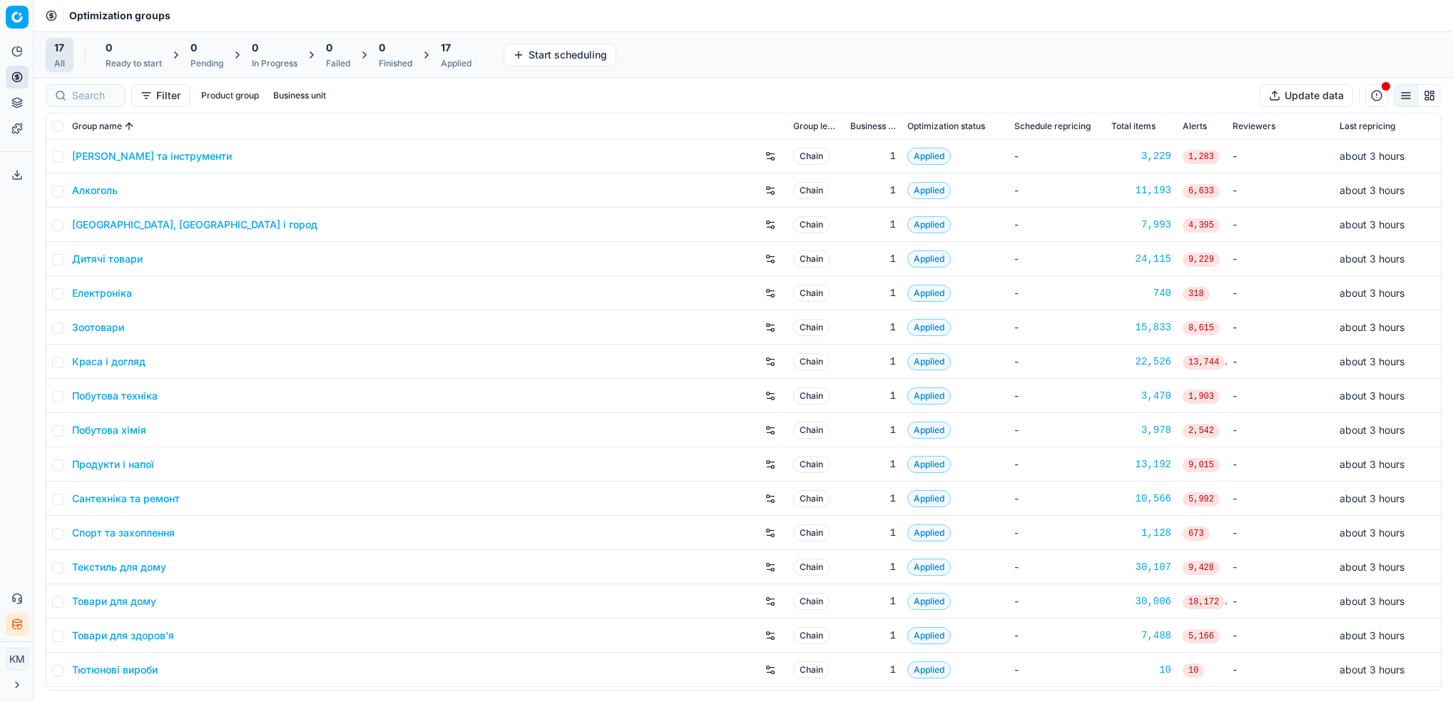  What do you see at coordinates (338, 63) in the screenshot?
I see `div: Failed` at bounding box center [338, 63].